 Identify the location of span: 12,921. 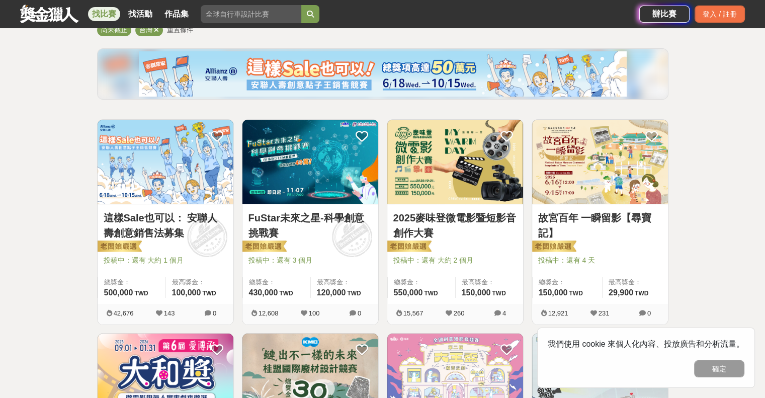
(558, 313).